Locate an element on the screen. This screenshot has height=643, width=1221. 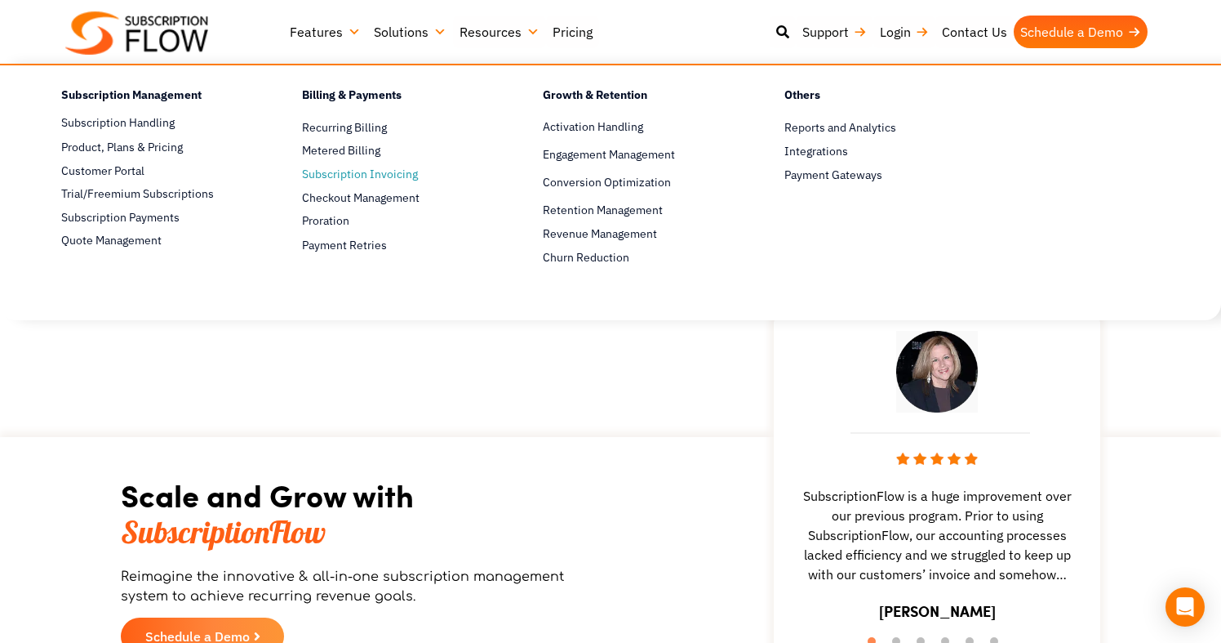
a: Recurring Billing is located at coordinates (394, 127).